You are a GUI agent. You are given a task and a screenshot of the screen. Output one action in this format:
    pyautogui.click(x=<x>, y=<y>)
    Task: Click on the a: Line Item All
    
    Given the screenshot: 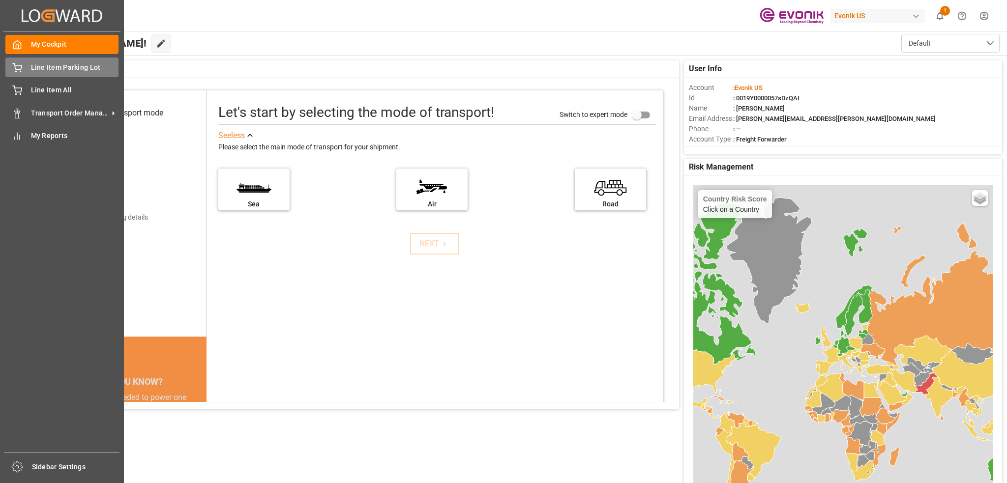 What is the action you would take?
    pyautogui.click(x=62, y=90)
    